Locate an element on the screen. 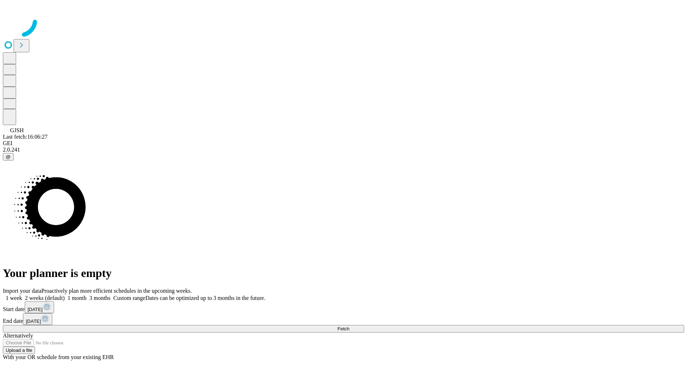 Image resolution: width=687 pixels, height=387 pixels. span: 1 week is located at coordinates (14, 297).